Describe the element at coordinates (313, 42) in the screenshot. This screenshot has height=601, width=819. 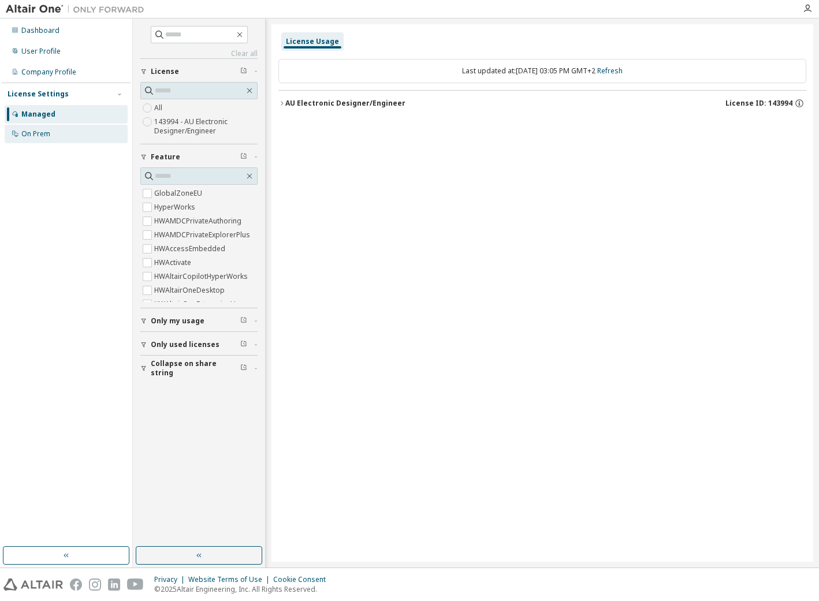
I see `div: License Usage` at that location.